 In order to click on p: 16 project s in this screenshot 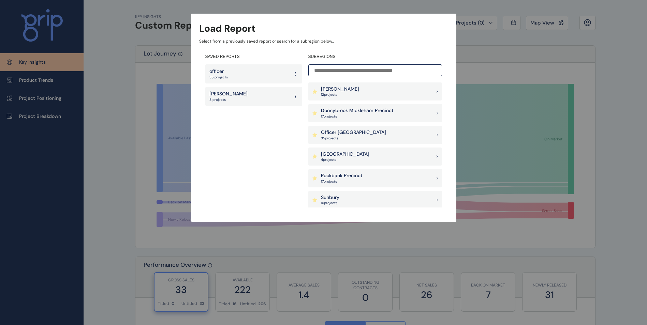, I will do `click(330, 203)`.